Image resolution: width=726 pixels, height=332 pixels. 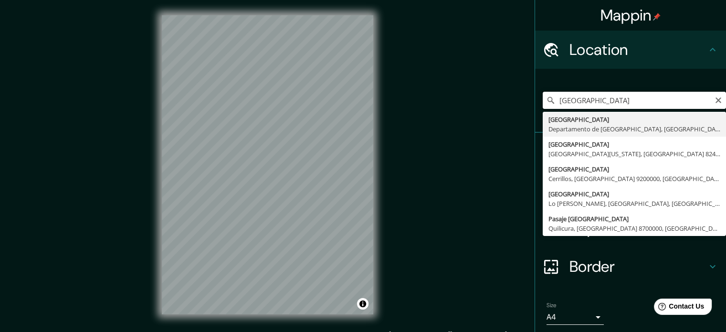 I want to click on div: Style, so click(x=630, y=190).